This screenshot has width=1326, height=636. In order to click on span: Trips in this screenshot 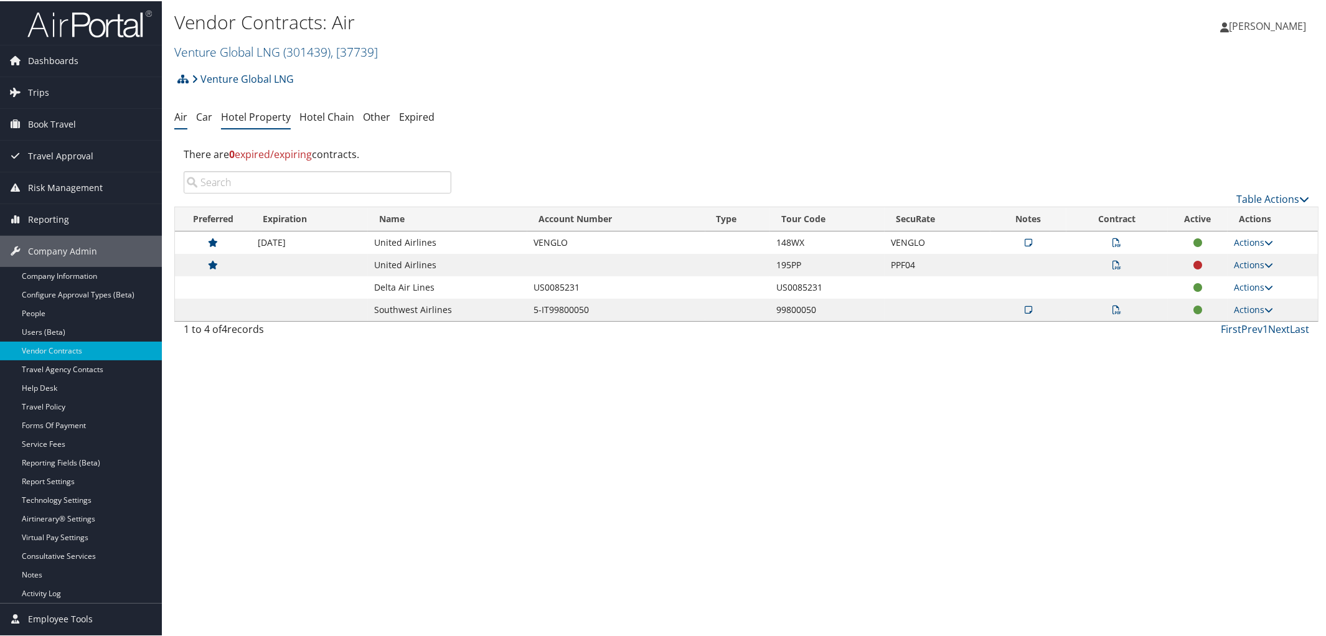, I will do `click(39, 92)`.